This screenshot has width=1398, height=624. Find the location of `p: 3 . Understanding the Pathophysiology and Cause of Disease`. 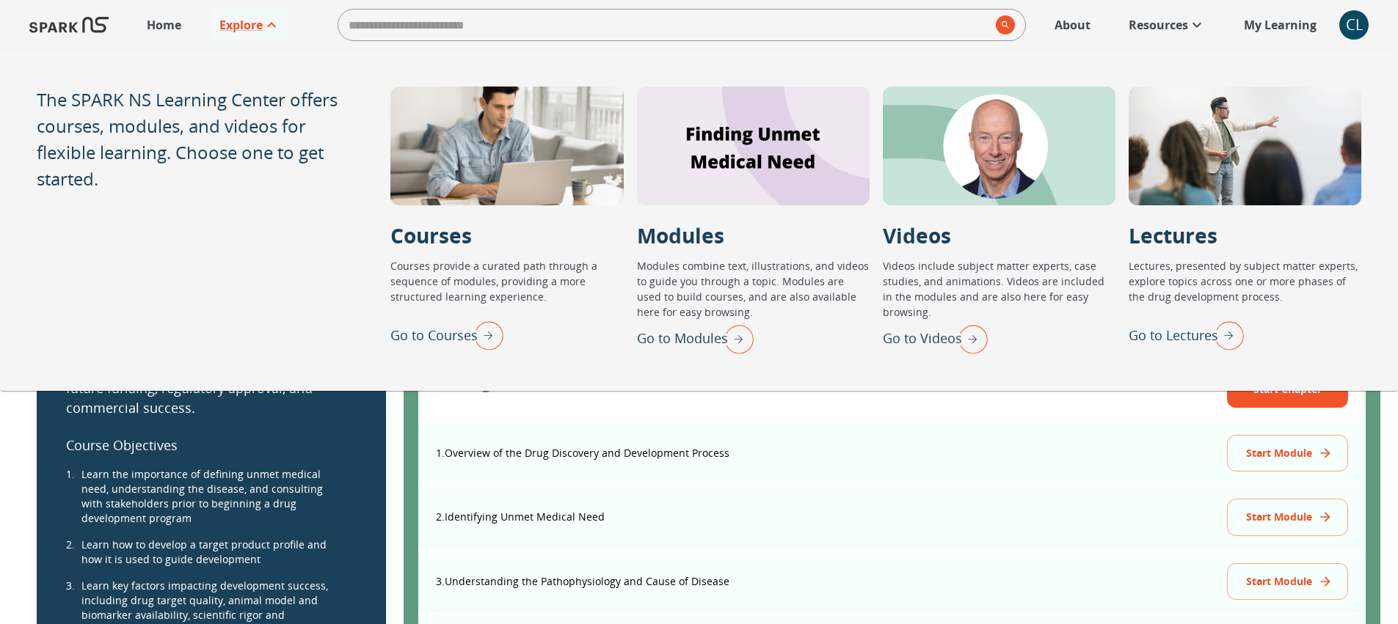

p: 3 . Understanding the Pathophysiology and Cause of Disease is located at coordinates (583, 582).